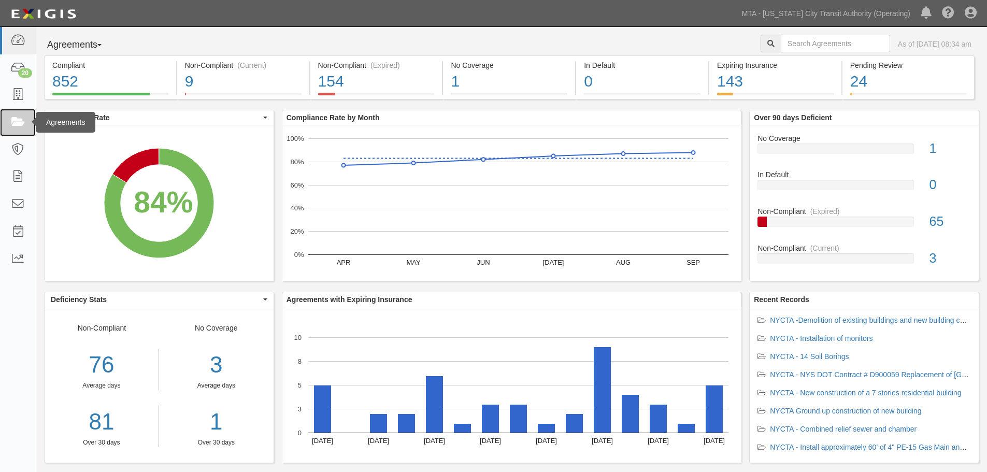  What do you see at coordinates (821, 338) in the screenshot?
I see `a: NYCTA - Installation of monitors` at bounding box center [821, 338].